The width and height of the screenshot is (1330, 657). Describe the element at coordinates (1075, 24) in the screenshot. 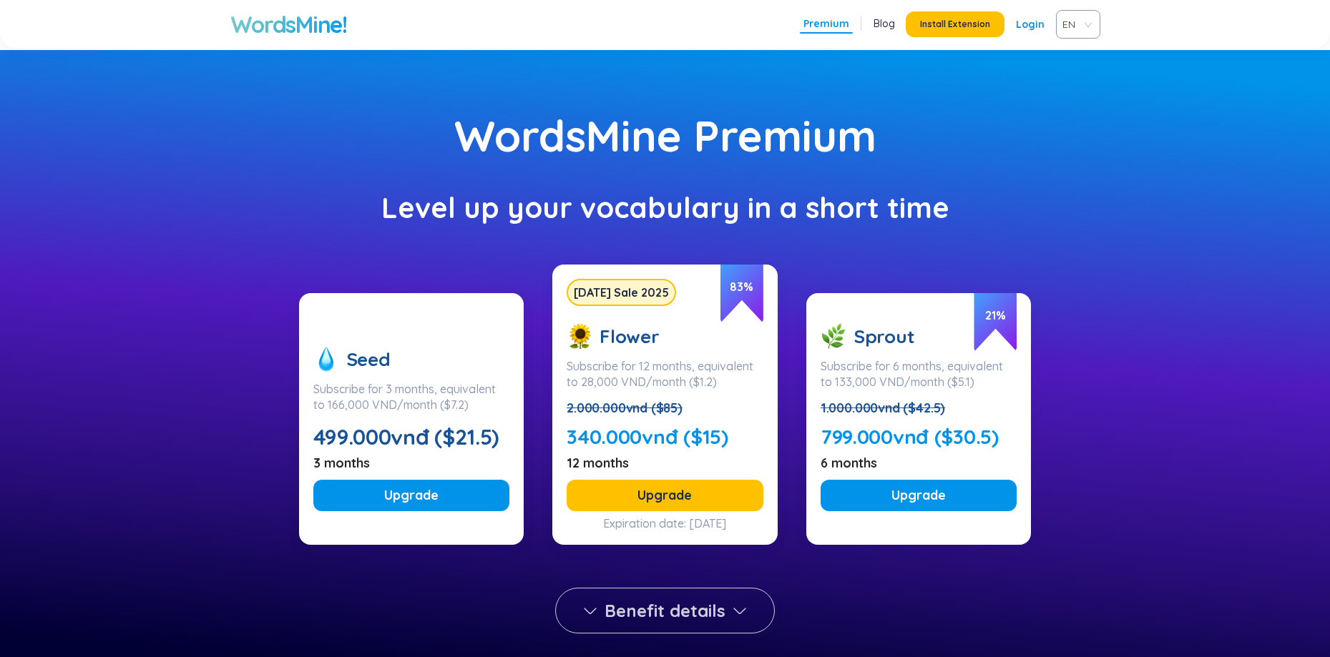

I see `span: EN` at that location.